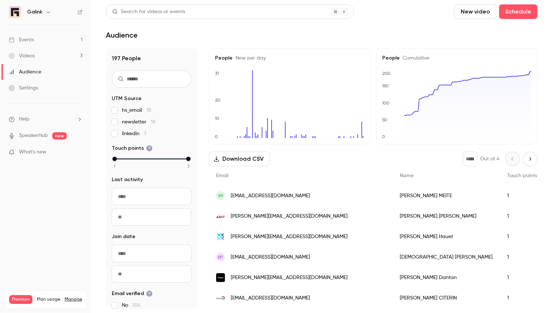  I want to click on img: fiduinfo.fr, so click(220, 298).